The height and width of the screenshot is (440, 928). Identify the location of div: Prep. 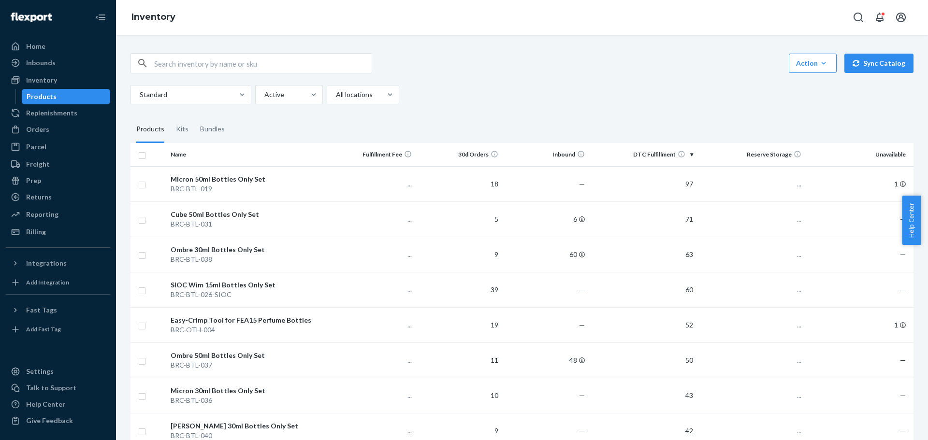
(33, 181).